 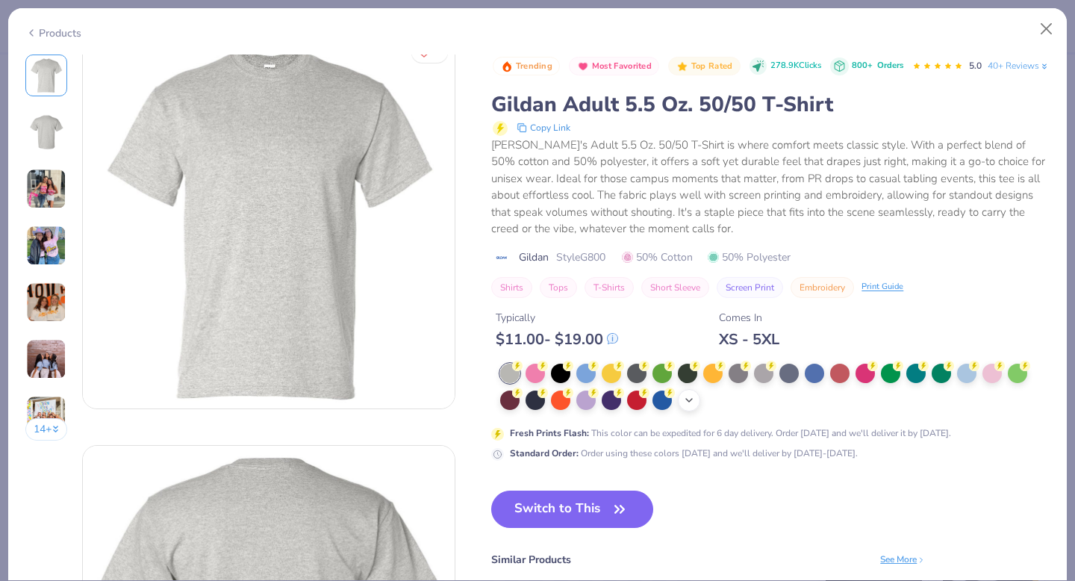 What do you see at coordinates (531, 559) in the screenshot?
I see `div: Similar Products` at bounding box center [531, 559].